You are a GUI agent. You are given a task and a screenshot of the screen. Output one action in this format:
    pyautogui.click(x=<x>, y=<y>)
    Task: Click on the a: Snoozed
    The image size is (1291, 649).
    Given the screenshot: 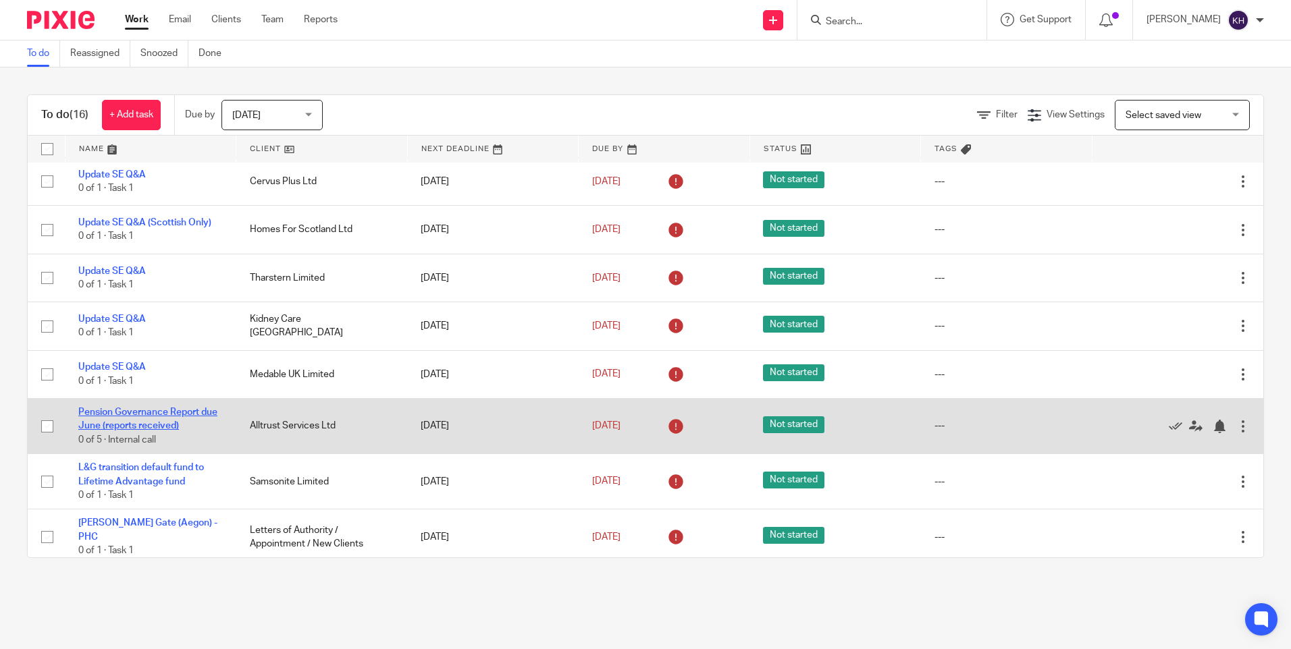 What is the action you would take?
    pyautogui.click(x=164, y=53)
    